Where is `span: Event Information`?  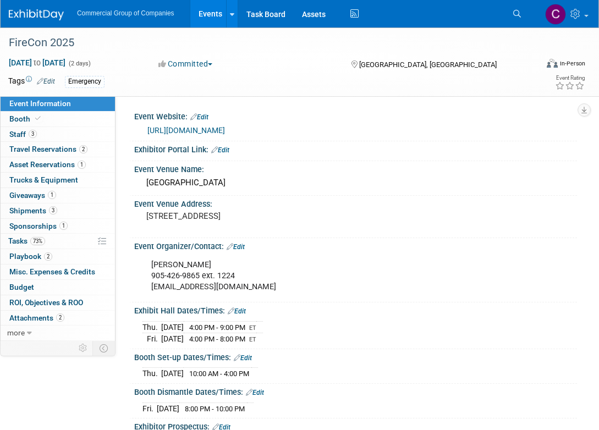
span: Event Information is located at coordinates (40, 103).